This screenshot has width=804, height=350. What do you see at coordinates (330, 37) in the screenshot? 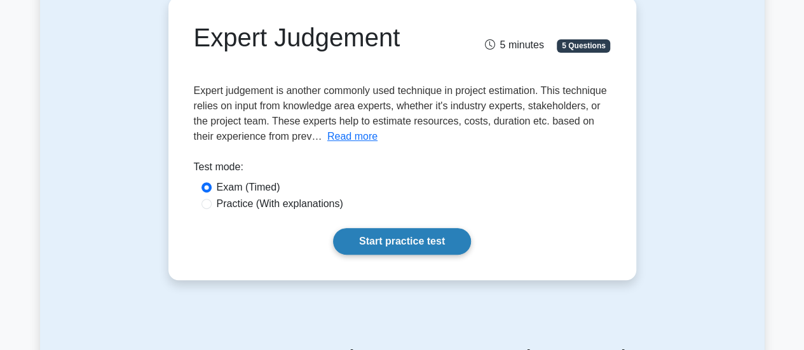
I see `h1: Expert Judgement` at bounding box center [330, 37].